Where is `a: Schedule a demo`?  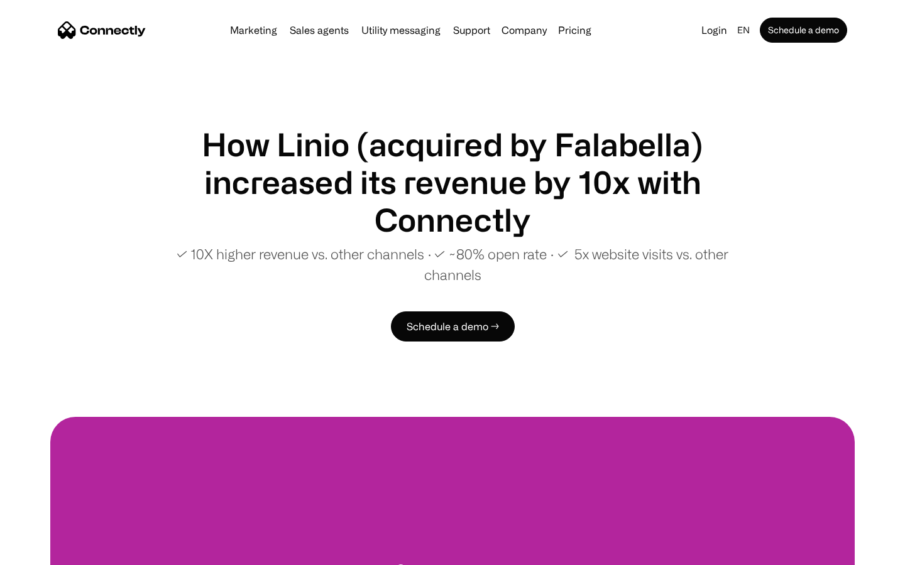 a: Schedule a demo is located at coordinates (803, 30).